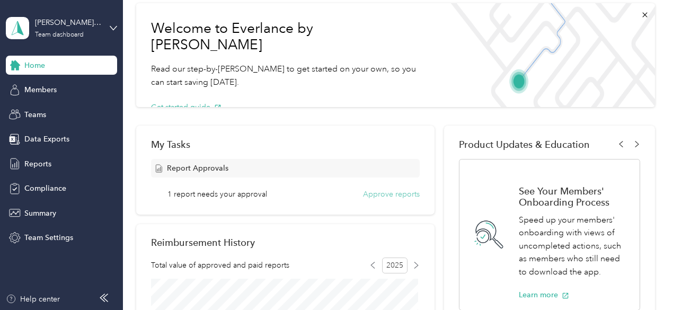 The image size is (673, 310). Describe the element at coordinates (217, 194) in the screenshot. I see `span: 1 report needs your approval` at that location.